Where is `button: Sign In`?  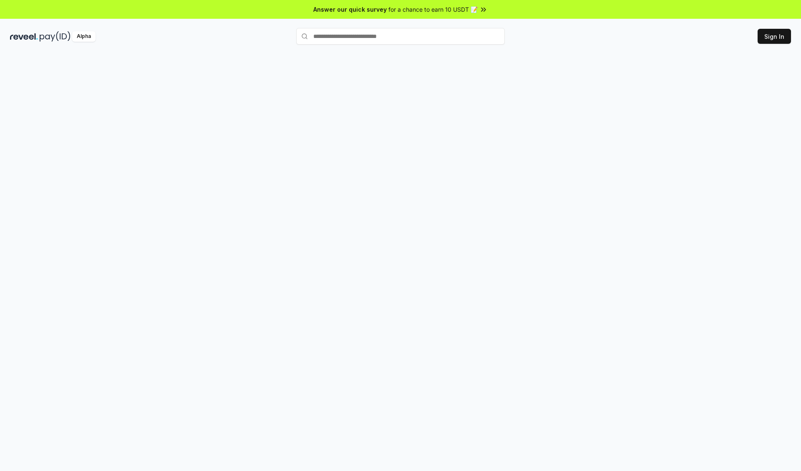
button: Sign In is located at coordinates (775, 36).